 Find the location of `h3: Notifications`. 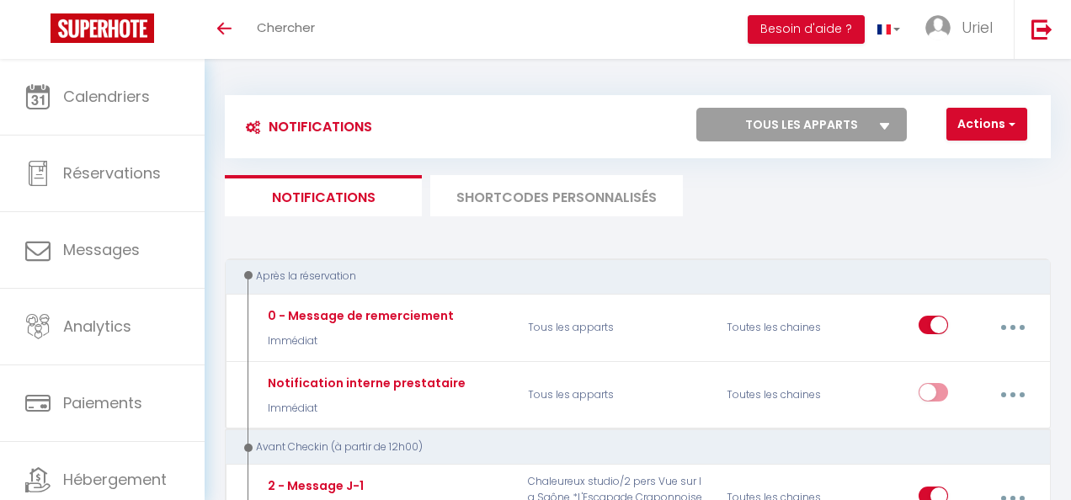

h3: Notifications is located at coordinates (305, 126).